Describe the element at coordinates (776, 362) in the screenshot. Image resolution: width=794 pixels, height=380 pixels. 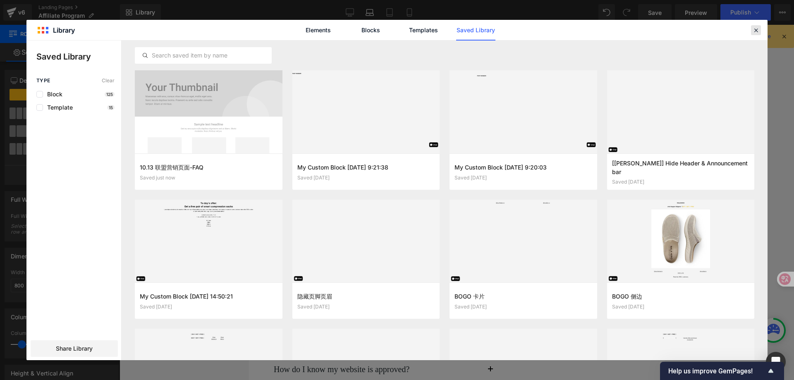
I see `div: Open Intercom Messenger` at that location.